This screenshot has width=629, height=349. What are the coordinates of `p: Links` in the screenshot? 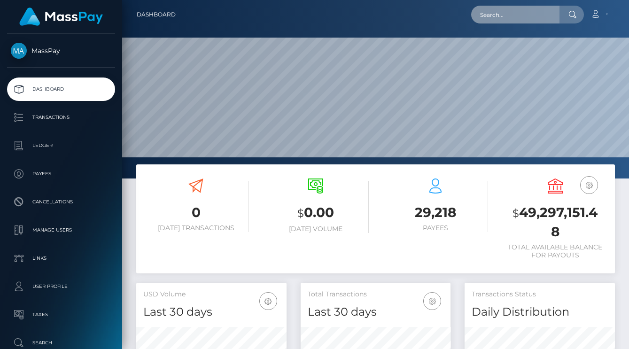 It's located at (61, 259).